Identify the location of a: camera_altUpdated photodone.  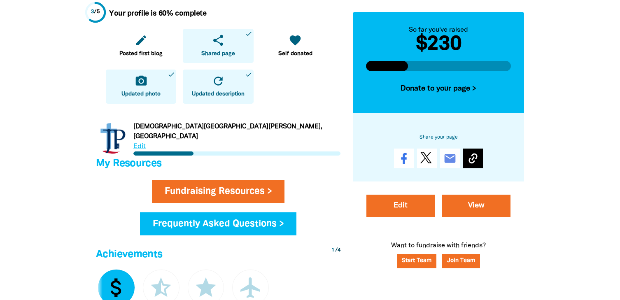
(141, 87).